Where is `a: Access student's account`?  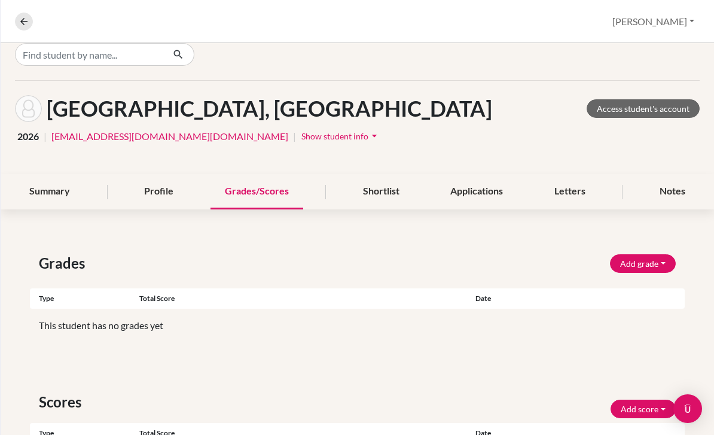 a: Access student's account is located at coordinates (643, 108).